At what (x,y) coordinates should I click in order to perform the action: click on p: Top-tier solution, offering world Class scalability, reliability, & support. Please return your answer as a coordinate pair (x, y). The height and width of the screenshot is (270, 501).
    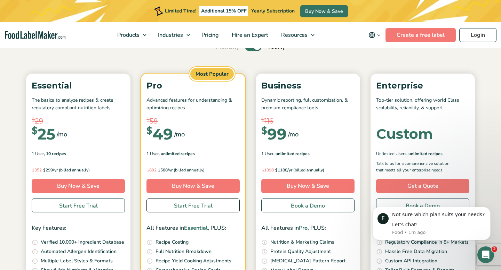
    Looking at the image, I should click on (422, 104).